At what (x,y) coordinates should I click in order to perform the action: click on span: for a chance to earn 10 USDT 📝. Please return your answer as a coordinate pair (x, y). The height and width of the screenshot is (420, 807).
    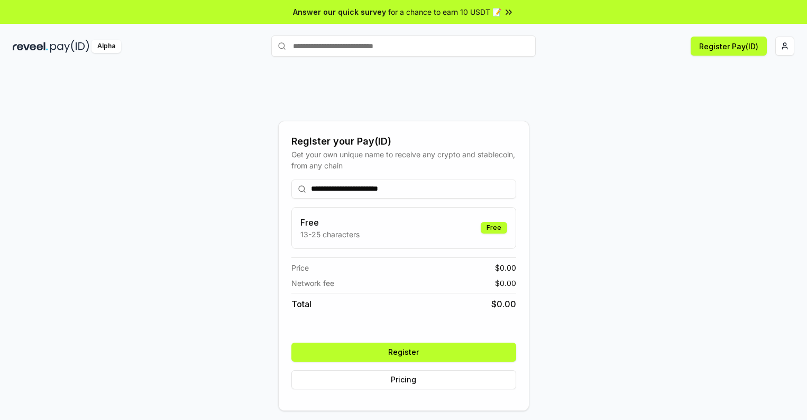
    Looking at the image, I should click on (445, 12).